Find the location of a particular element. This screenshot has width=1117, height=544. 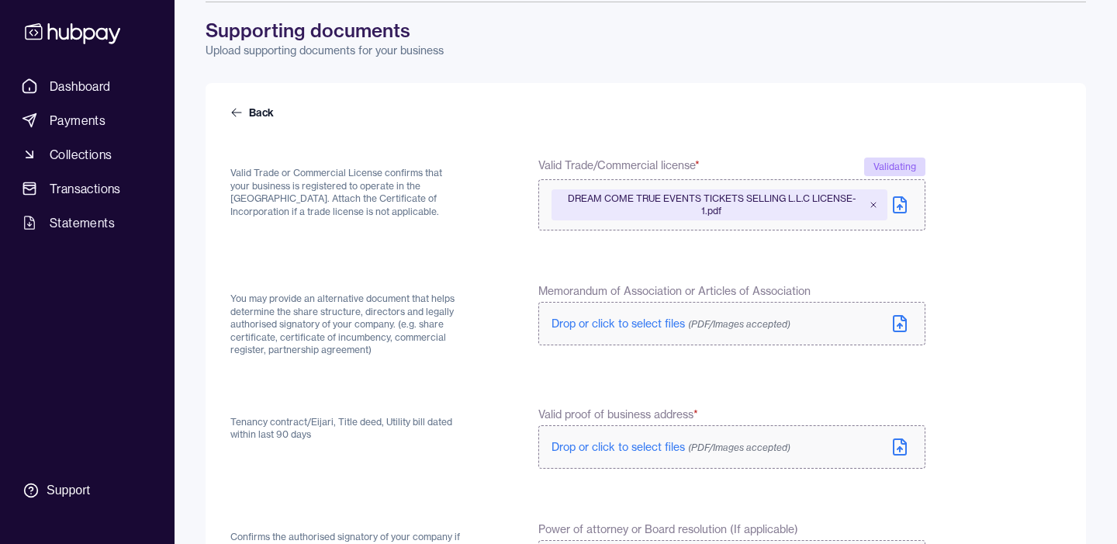

span: Transactions is located at coordinates (85, 188).